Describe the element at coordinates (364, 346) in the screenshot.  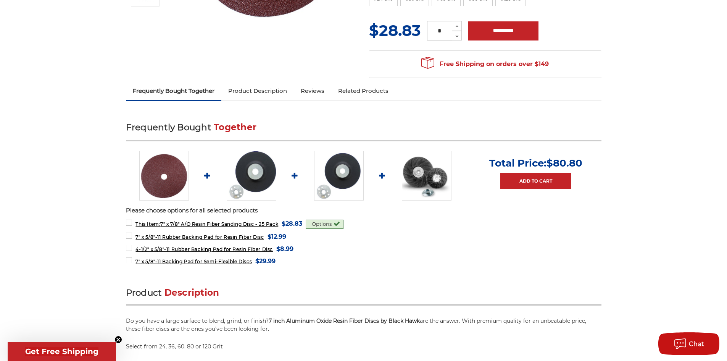
I see `p: Select from 24, 36, 60, 80 or 120 Grit` at that location.